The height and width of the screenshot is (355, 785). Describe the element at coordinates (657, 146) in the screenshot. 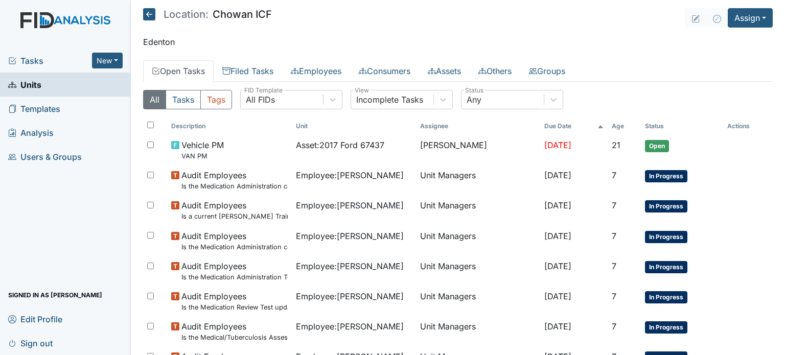

I see `span: Open` at that location.